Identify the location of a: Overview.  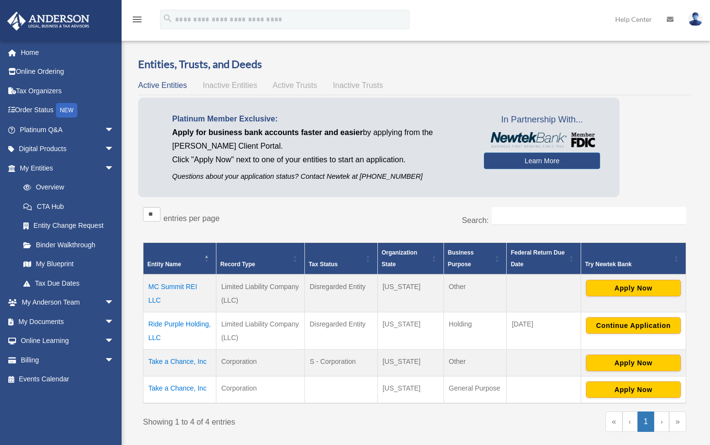
(66, 188).